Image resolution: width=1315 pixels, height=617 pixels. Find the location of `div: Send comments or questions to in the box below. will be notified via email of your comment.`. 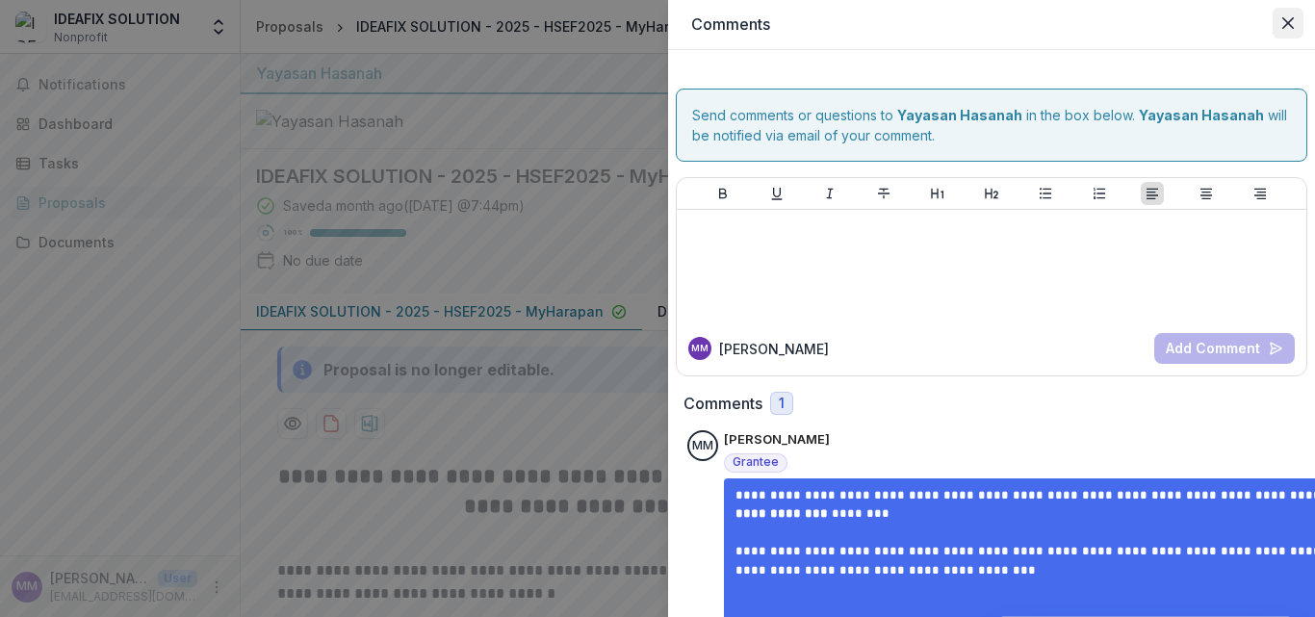

div: Send comments or questions to in the box below. will be notified via email of your comment. is located at coordinates (992, 125).